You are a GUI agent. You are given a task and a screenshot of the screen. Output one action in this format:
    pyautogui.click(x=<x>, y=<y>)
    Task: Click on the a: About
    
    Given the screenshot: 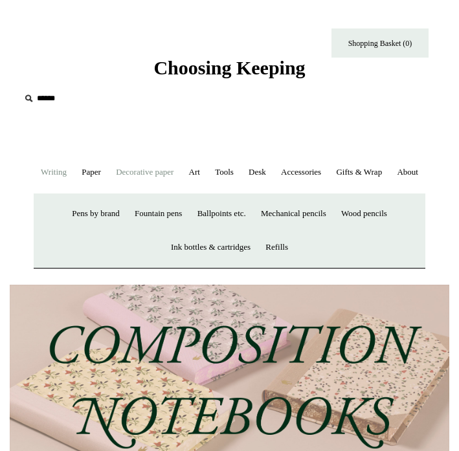 What is the action you would take?
    pyautogui.click(x=407, y=172)
    